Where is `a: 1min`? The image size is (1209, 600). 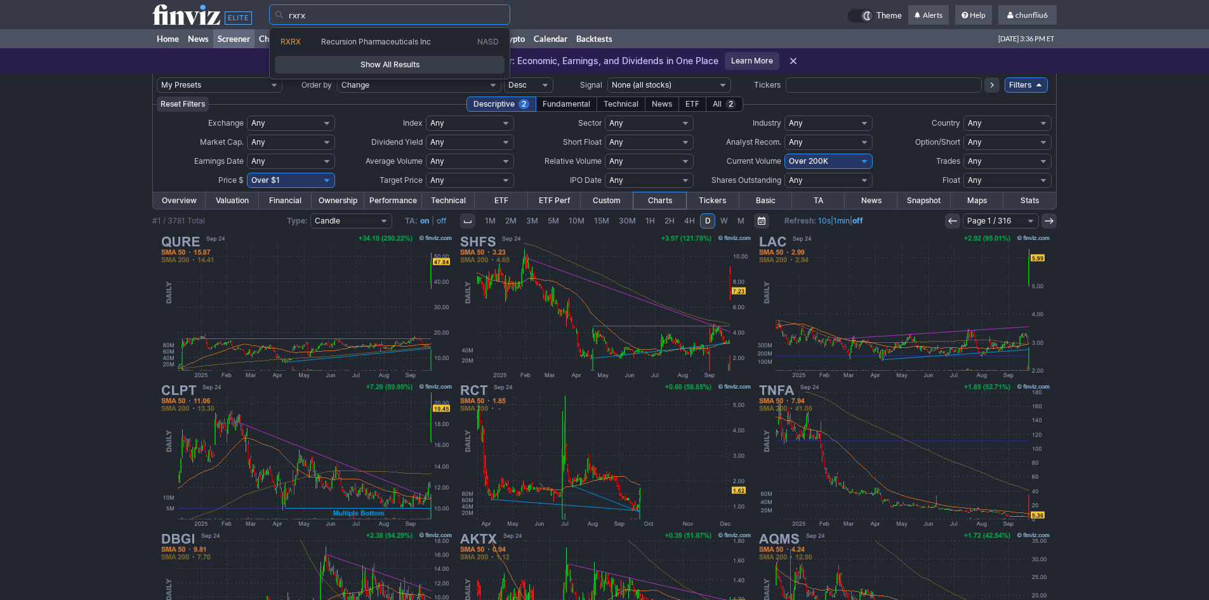 a: 1min is located at coordinates (842, 220).